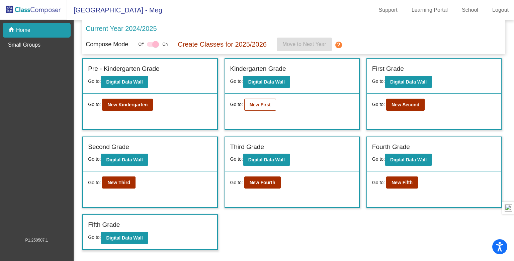  Describe the element at coordinates (24, 45) in the screenshot. I see `p: Small Groups` at that location.